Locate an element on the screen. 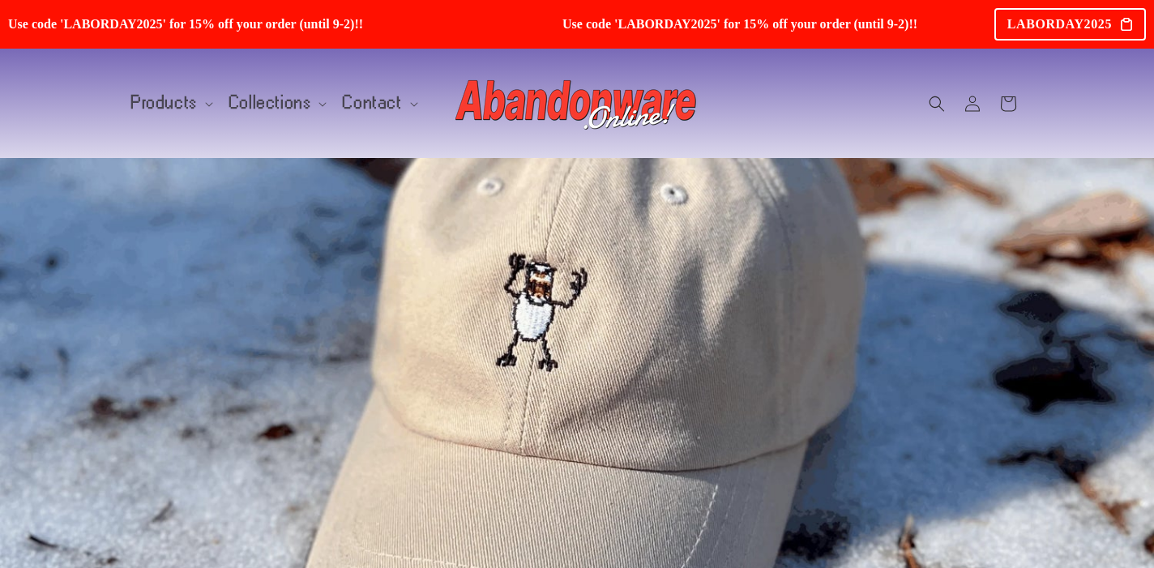  img: Abandonware is located at coordinates (577, 104).